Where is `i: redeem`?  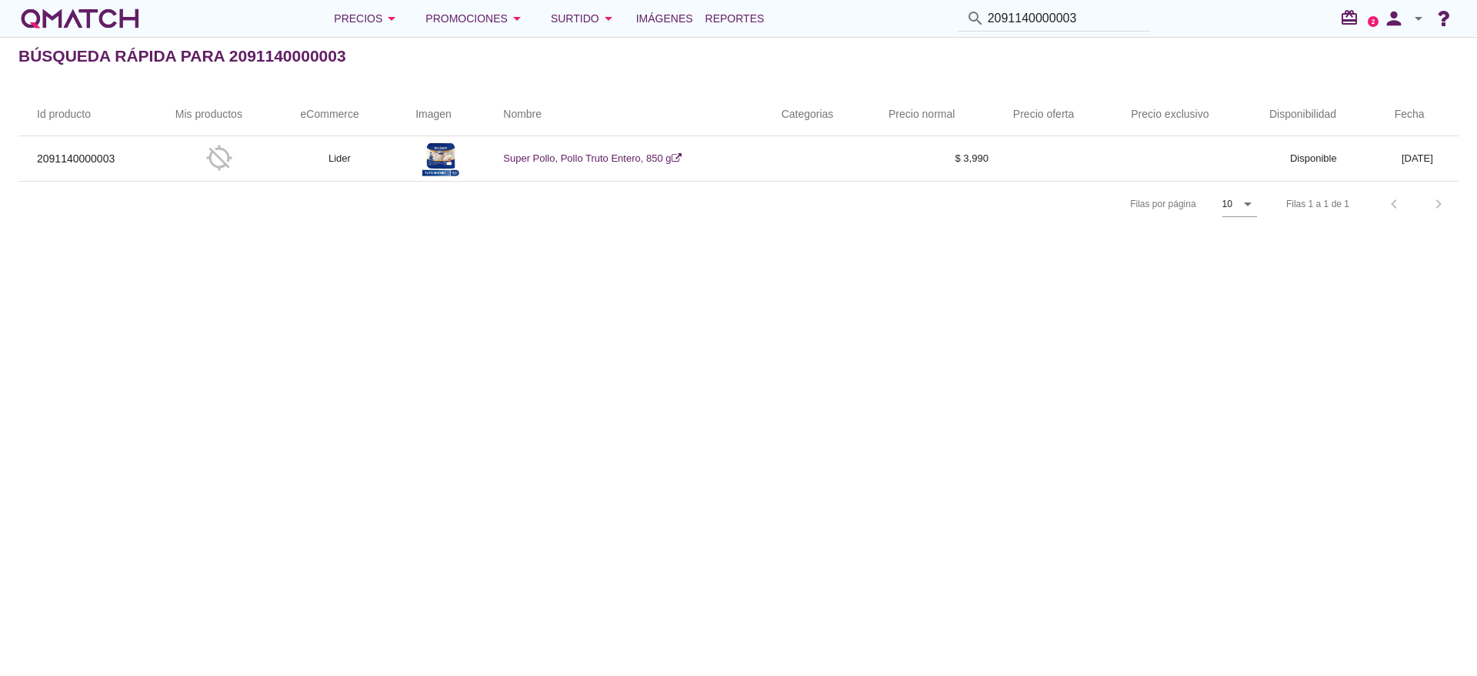 i: redeem is located at coordinates (1353, 18).